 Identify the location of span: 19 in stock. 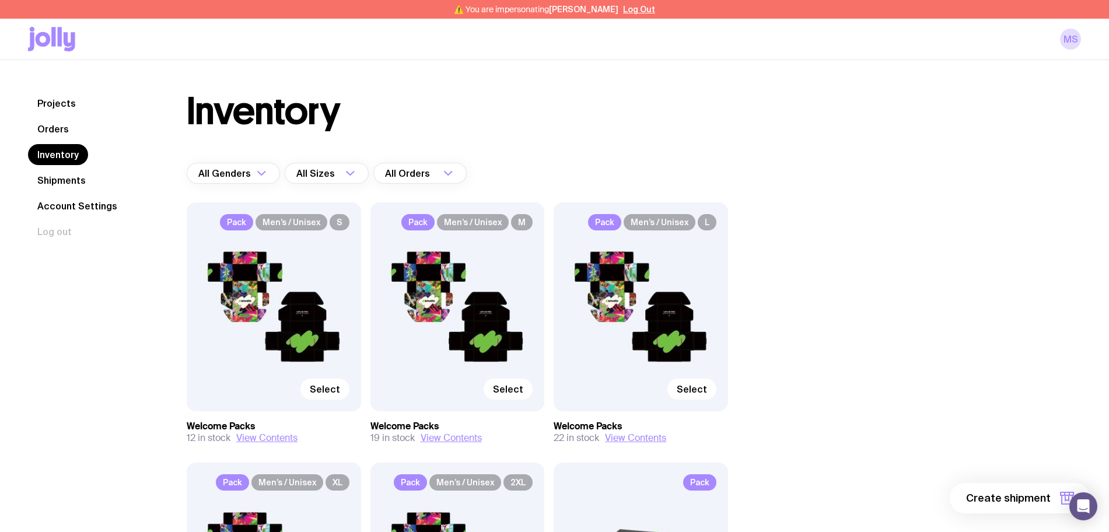
(392, 438).